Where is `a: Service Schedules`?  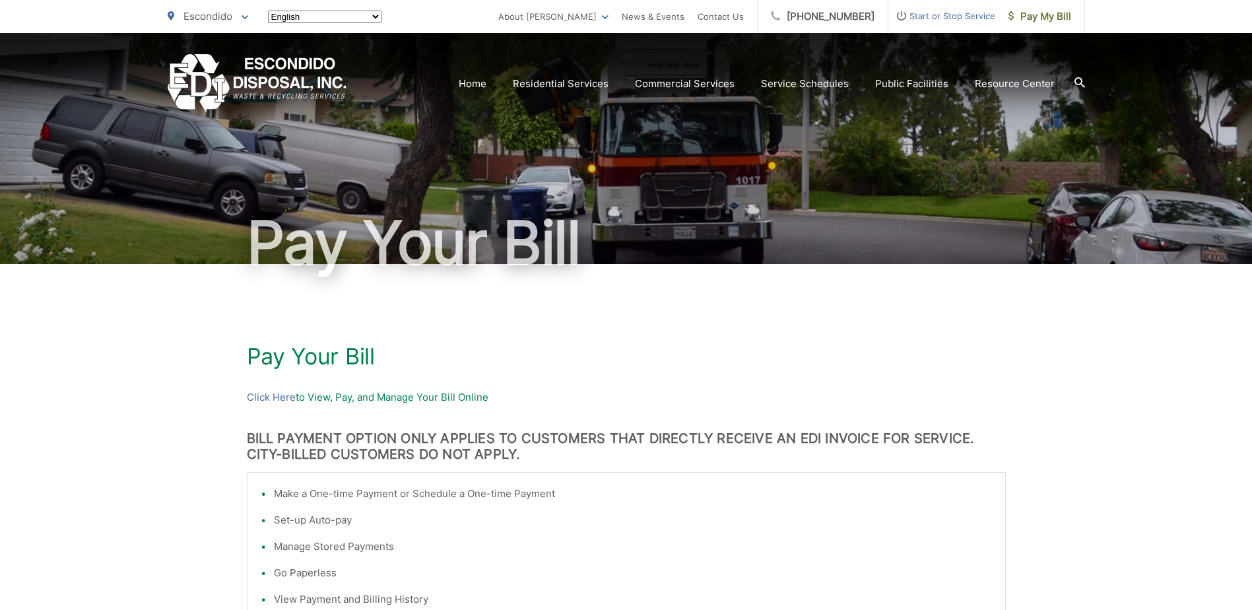
a: Service Schedules is located at coordinates (804, 84).